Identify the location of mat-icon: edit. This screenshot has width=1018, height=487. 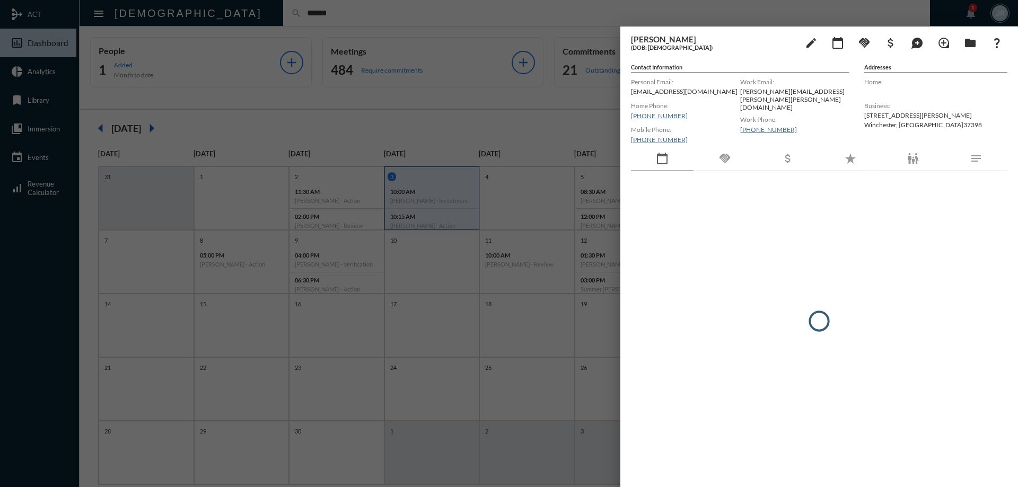
(811, 43).